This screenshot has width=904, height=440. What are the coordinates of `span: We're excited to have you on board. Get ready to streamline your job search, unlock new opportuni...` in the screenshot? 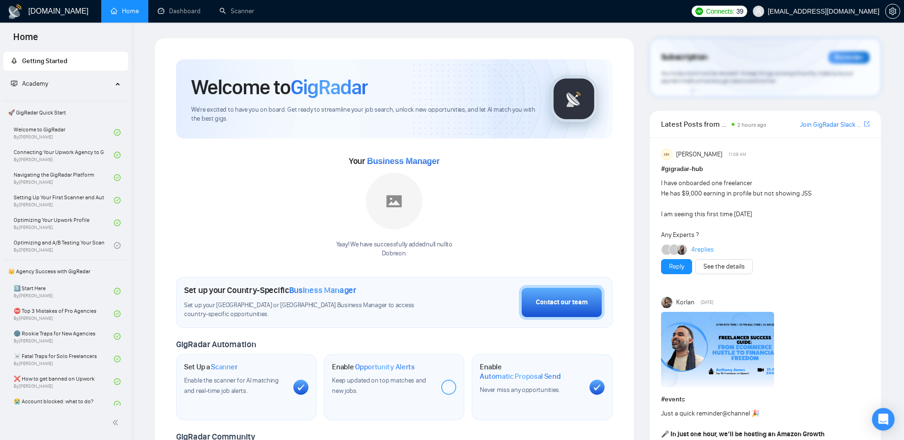 It's located at (363, 114).